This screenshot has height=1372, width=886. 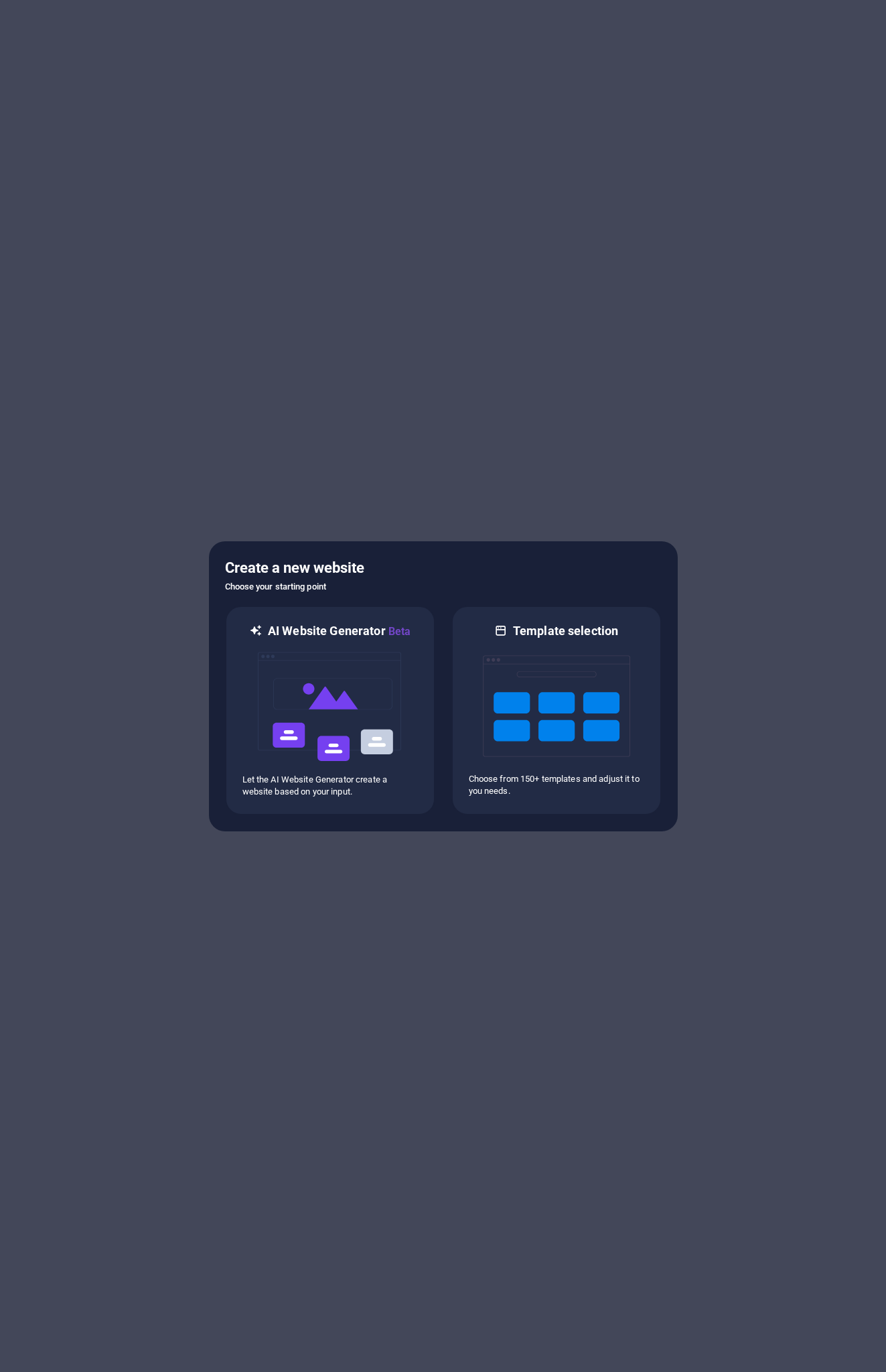 What do you see at coordinates (556, 785) in the screenshot?
I see `p: Choose from 150+ templates and adjust it to you needs.` at bounding box center [556, 785].